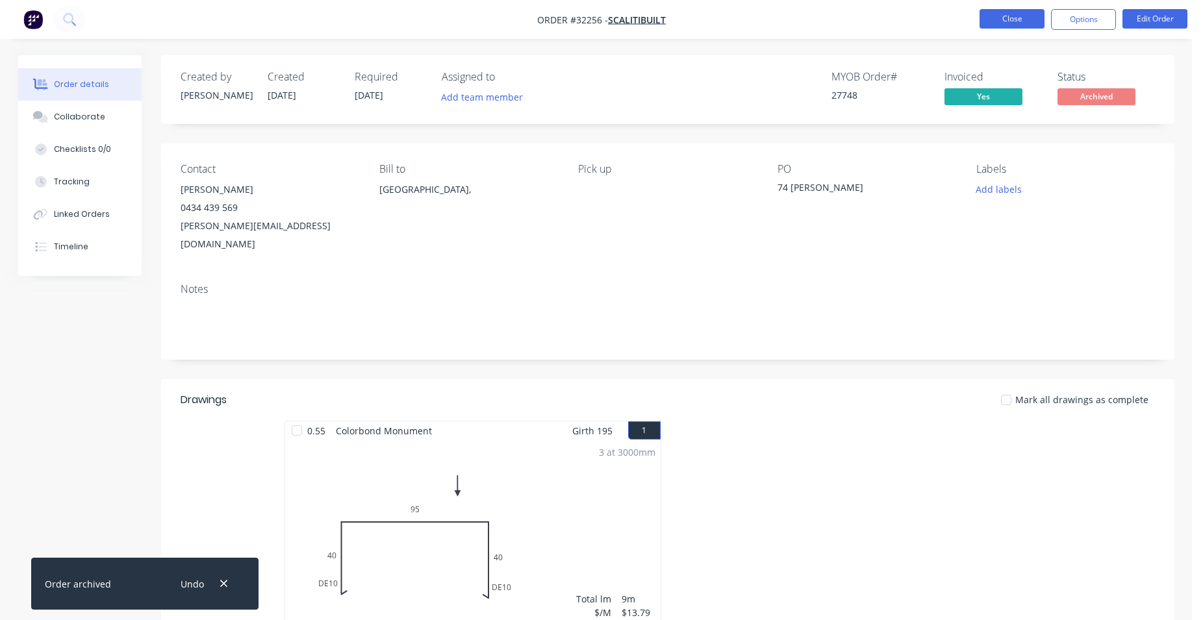 Image resolution: width=1203 pixels, height=620 pixels. What do you see at coordinates (269, 169) in the screenshot?
I see `div: Contact` at bounding box center [269, 169].